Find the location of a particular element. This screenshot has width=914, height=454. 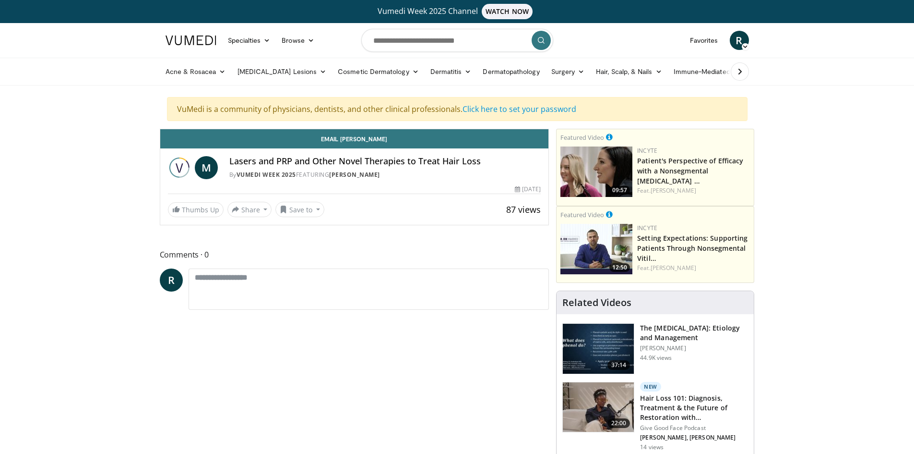

div: VuMedi is a community of physicians, dentists, and other clinical professionals. is located at coordinates (457, 109).